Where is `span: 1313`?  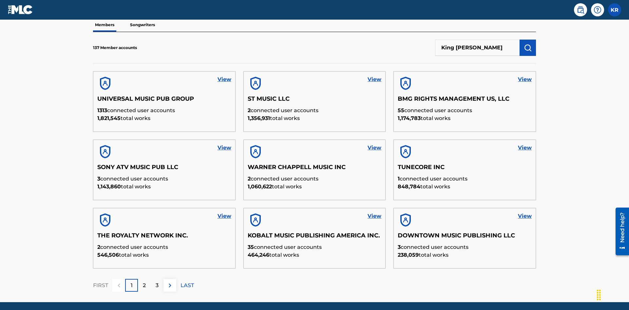 span: 1313 is located at coordinates (102, 110).